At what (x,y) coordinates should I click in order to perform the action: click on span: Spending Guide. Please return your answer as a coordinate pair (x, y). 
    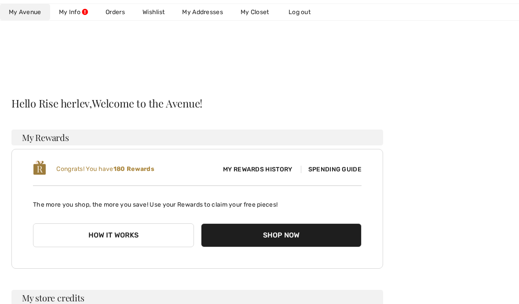
    Looking at the image, I should click on (331, 169).